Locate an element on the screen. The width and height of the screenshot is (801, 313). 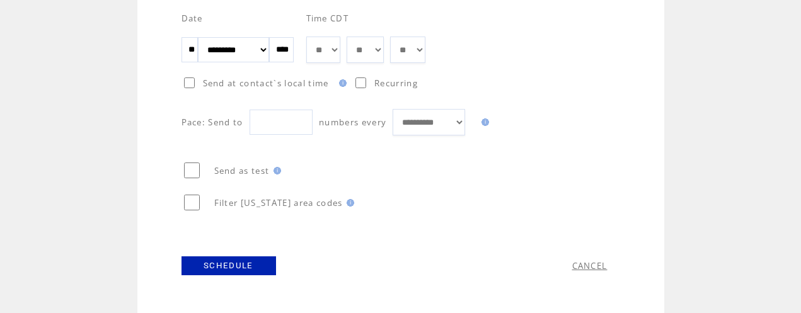
span: Send as test is located at coordinates (242, 171).